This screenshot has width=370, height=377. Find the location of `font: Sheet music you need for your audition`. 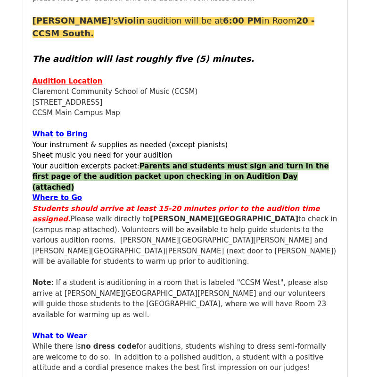

font: Sheet music you need for your audition is located at coordinates (102, 155).